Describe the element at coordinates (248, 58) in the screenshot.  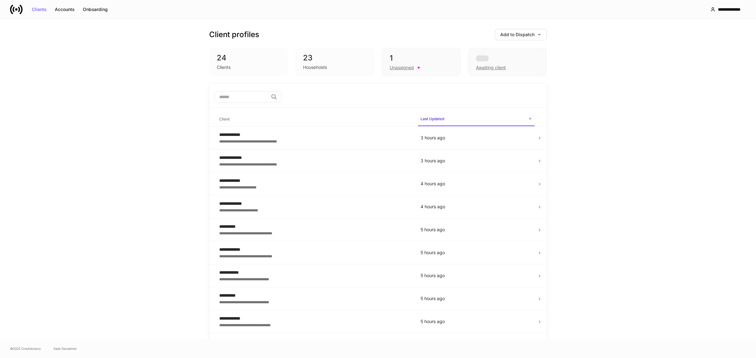
I see `div: 24` at that location.